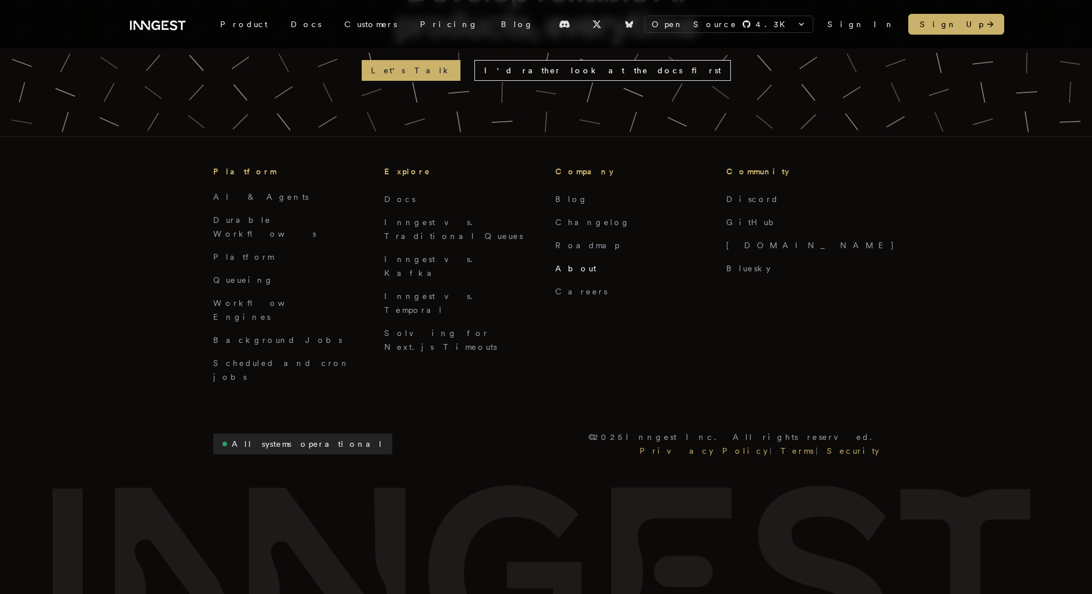 This screenshot has width=1092, height=594. Describe the element at coordinates (265, 227) in the screenshot. I see `a: Durable Workflows` at that location.